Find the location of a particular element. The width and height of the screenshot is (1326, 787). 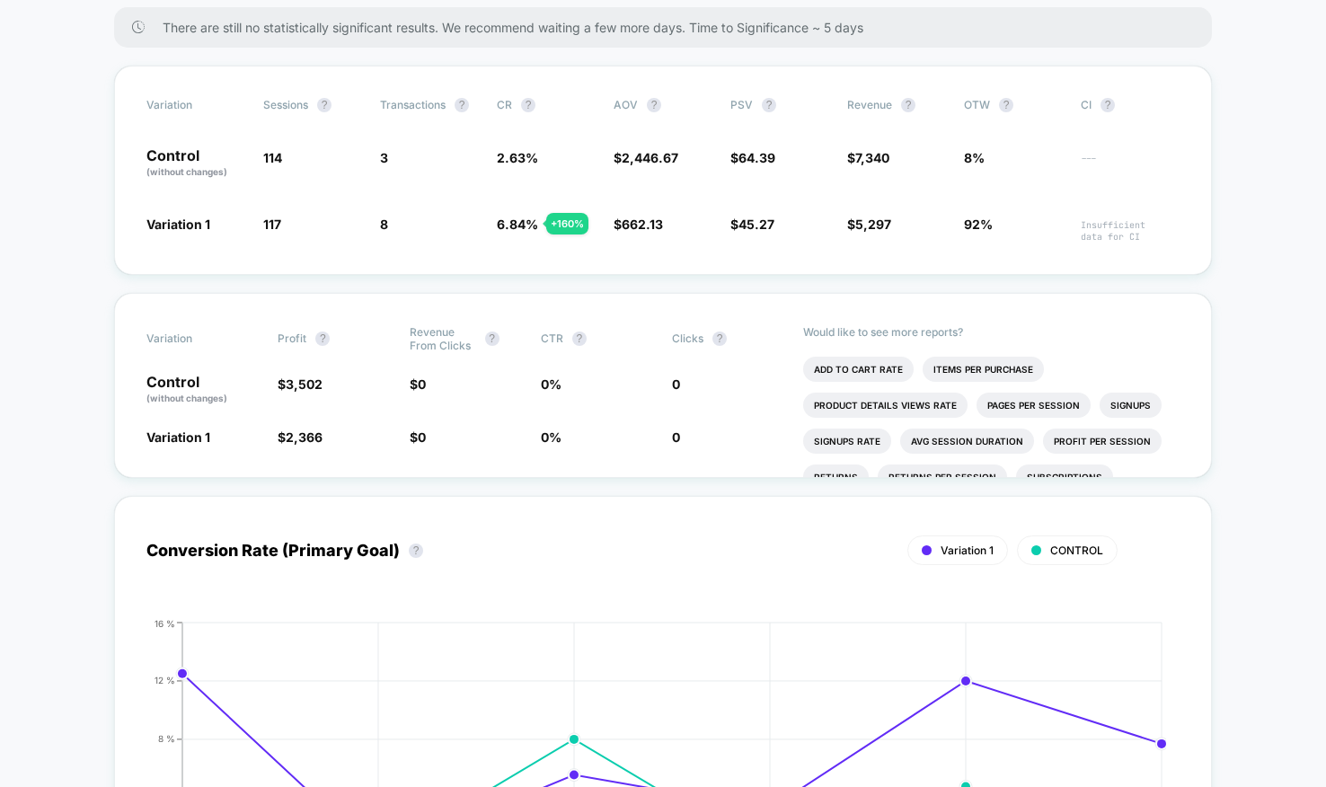

li: Add To Cart Rate is located at coordinates (858, 369).